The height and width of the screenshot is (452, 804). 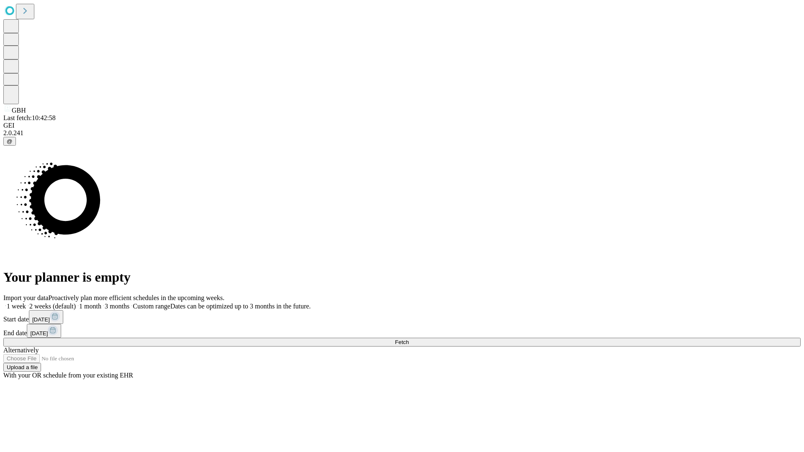 I want to click on span: Custom range, so click(x=151, y=306).